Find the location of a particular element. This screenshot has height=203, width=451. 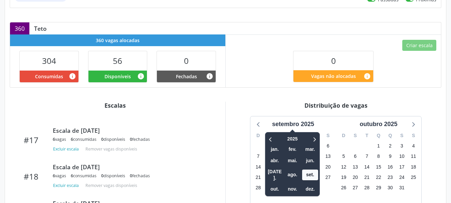

span: sexta-feira, 31 de outubro de 2025 is located at coordinates (402, 187).